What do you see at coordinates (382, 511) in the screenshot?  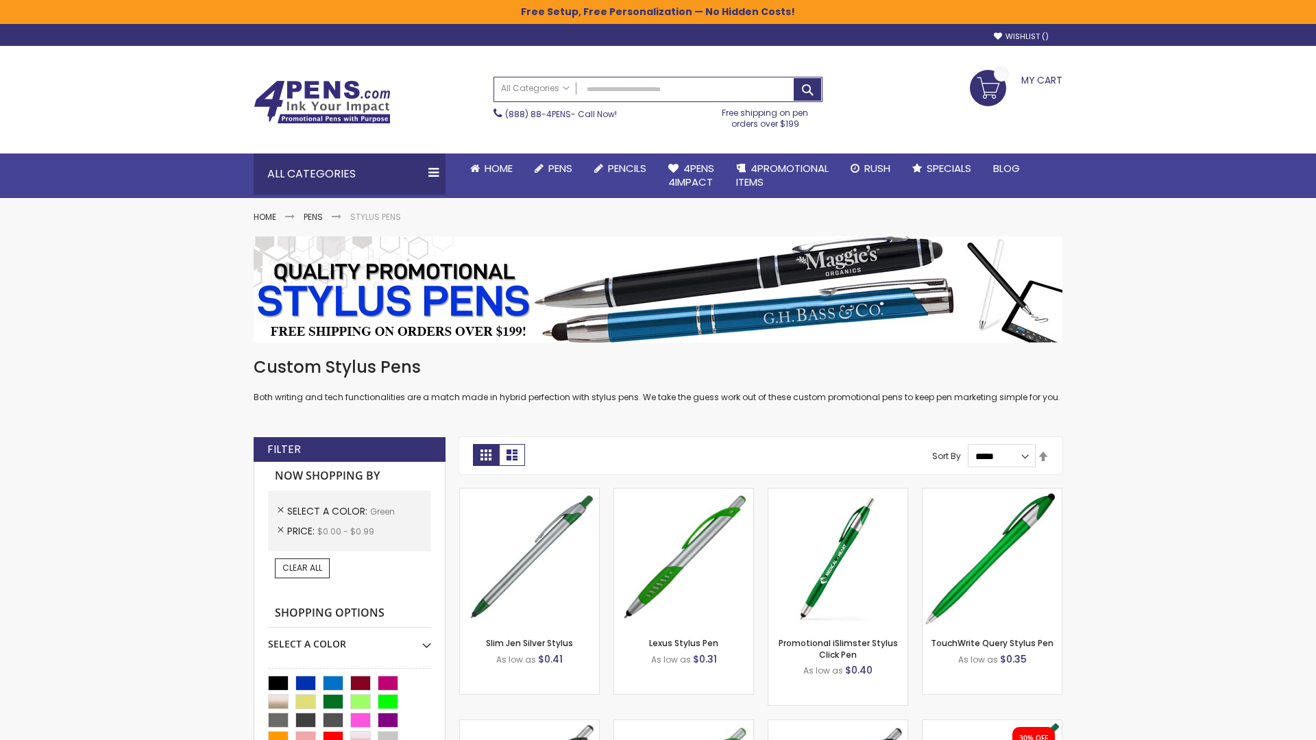 I see `span: Green` at bounding box center [382, 511].